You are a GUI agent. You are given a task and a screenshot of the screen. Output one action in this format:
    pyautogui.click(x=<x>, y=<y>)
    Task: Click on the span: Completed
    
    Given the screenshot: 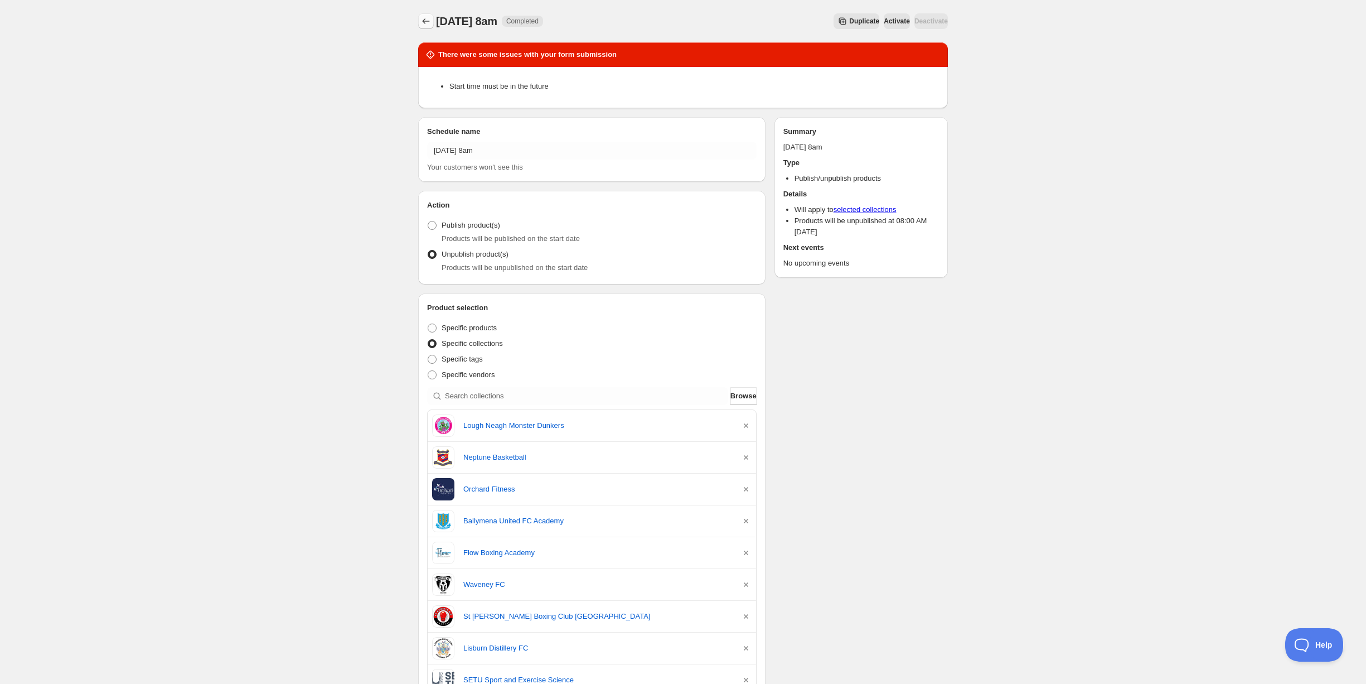 What is the action you would take?
    pyautogui.click(x=523, y=21)
    